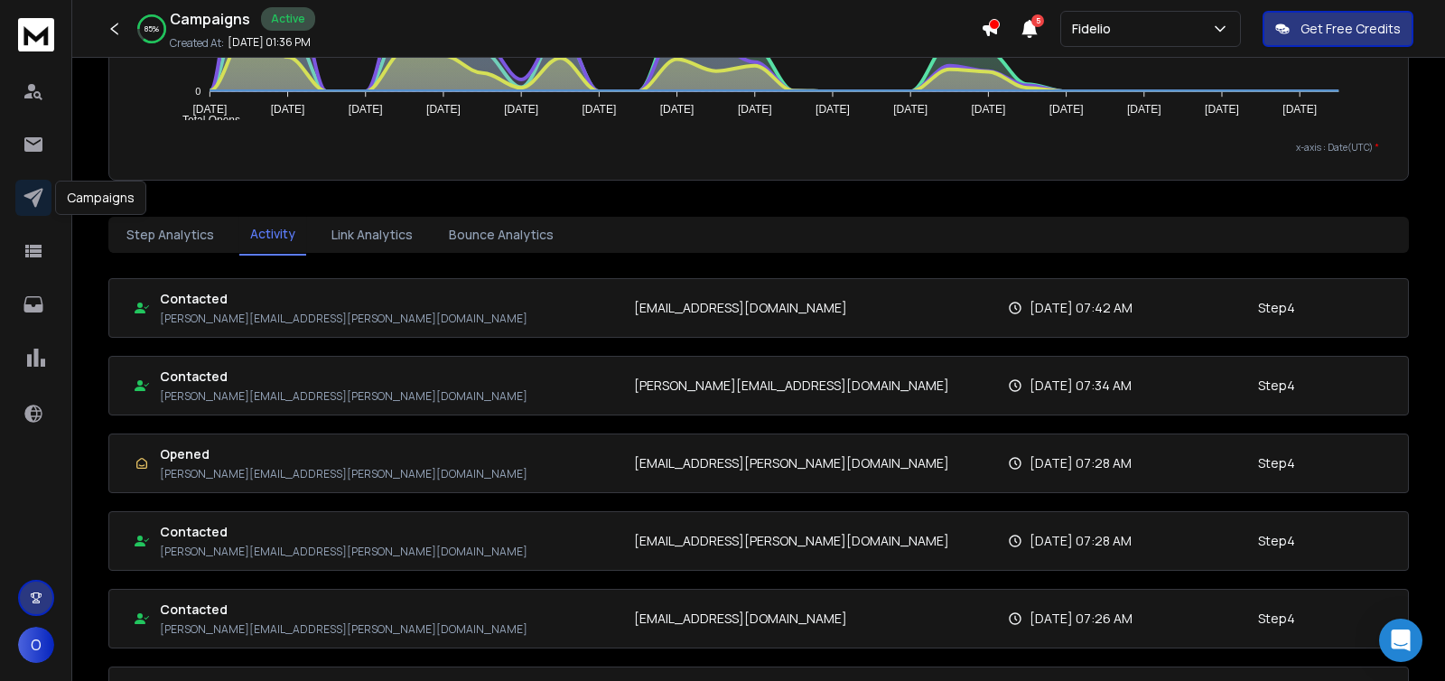 The image size is (1445, 681). What do you see at coordinates (36, 34) in the screenshot?
I see `img: logo` at bounding box center [36, 34].